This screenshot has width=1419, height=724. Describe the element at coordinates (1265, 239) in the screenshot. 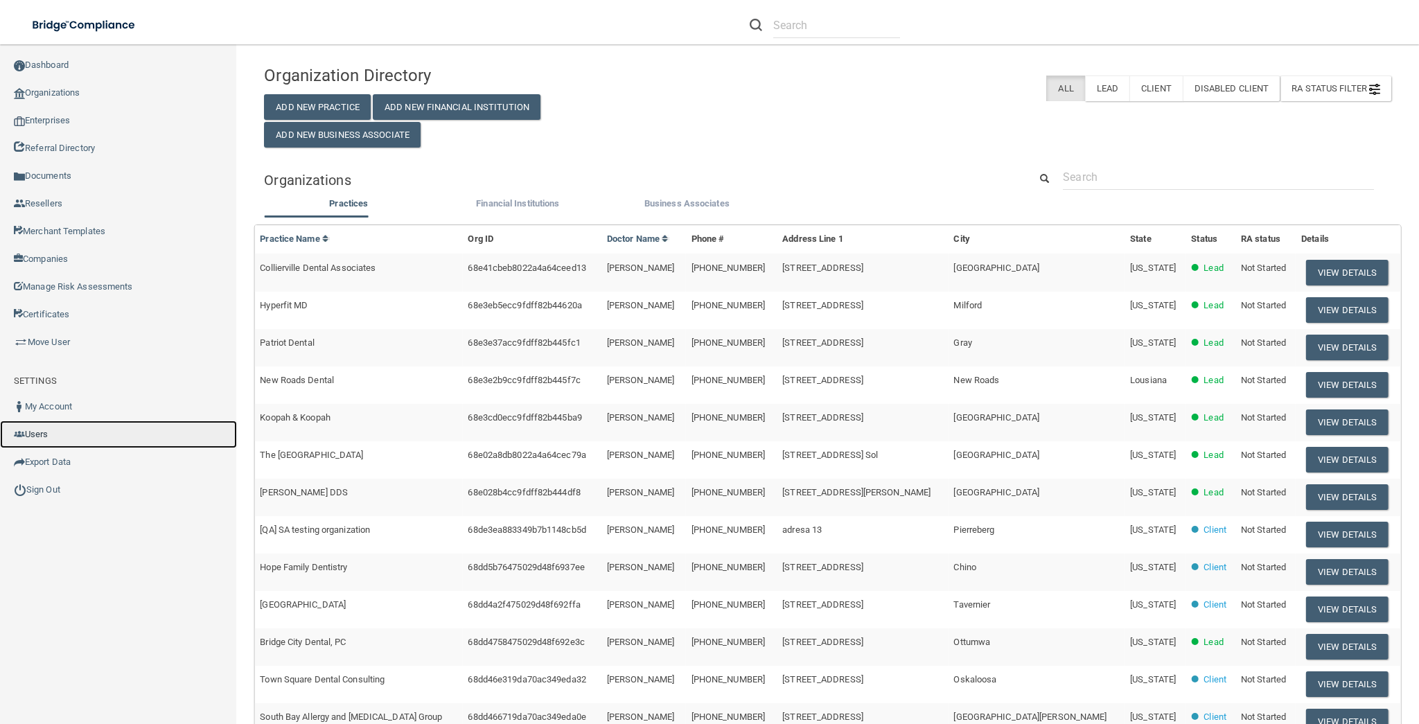

I see `th: RA status` at that location.